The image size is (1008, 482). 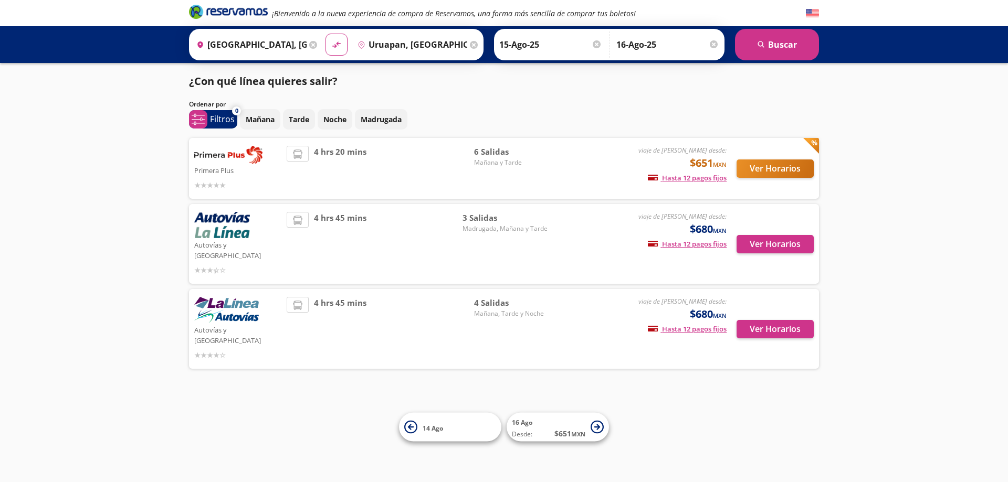 I want to click on span: Desde:, so click(x=522, y=435).